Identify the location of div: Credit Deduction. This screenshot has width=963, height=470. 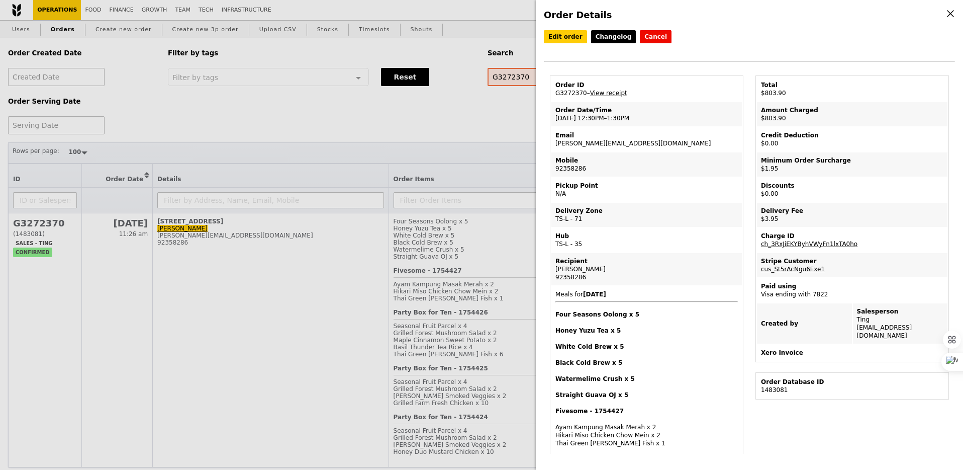
(852, 135).